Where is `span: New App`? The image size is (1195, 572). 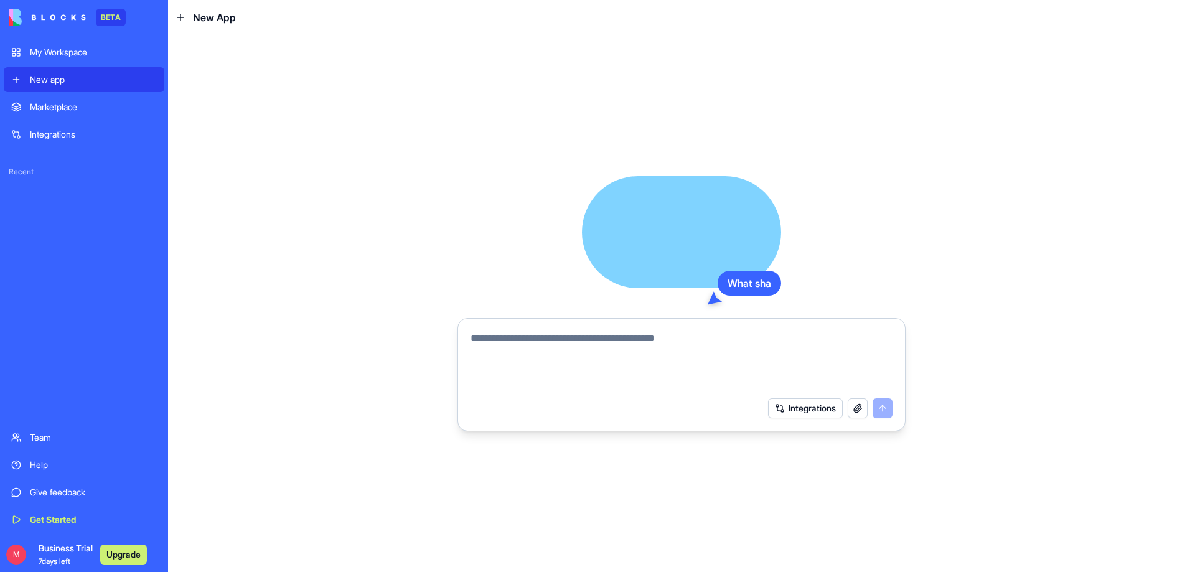
span: New App is located at coordinates (214, 17).